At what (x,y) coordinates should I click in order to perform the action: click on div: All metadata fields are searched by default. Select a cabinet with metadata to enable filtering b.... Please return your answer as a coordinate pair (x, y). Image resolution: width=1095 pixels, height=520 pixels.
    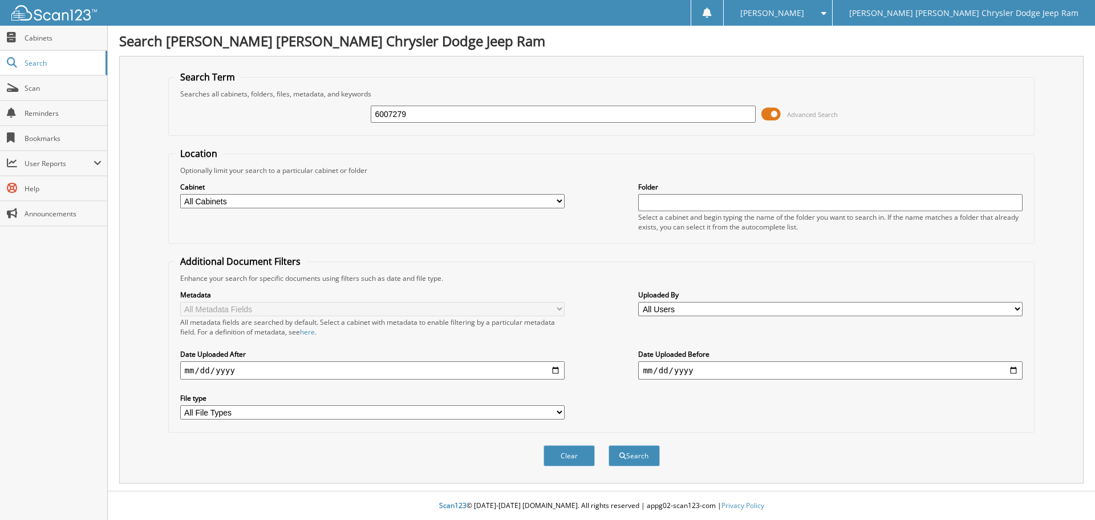
    Looking at the image, I should click on (372, 327).